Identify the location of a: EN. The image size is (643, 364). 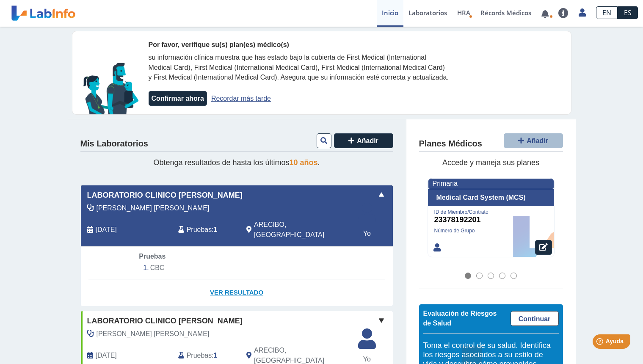
(607, 13).